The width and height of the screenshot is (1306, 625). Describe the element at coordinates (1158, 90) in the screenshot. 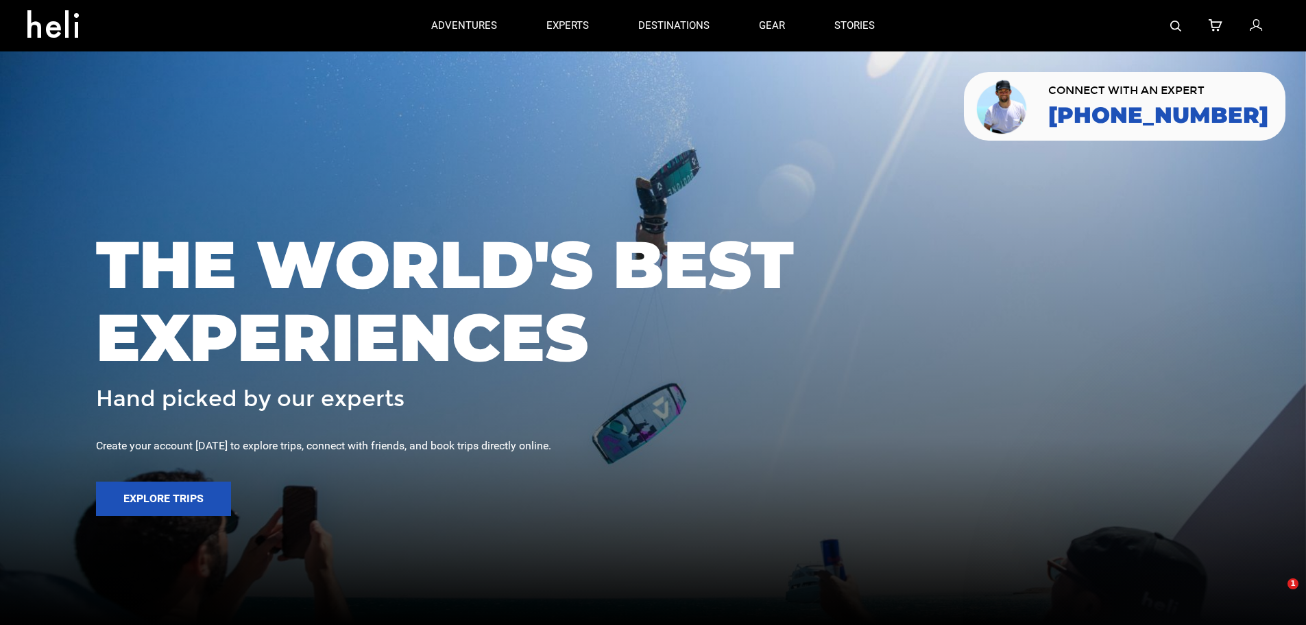

I see `span: CONNECT WITH AN EXPERT` at that location.